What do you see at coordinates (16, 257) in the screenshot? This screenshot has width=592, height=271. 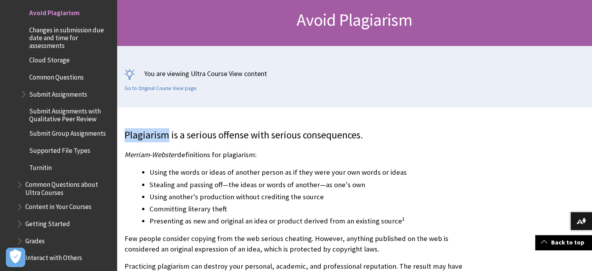 I see `button: Open Preferences` at bounding box center [16, 257].